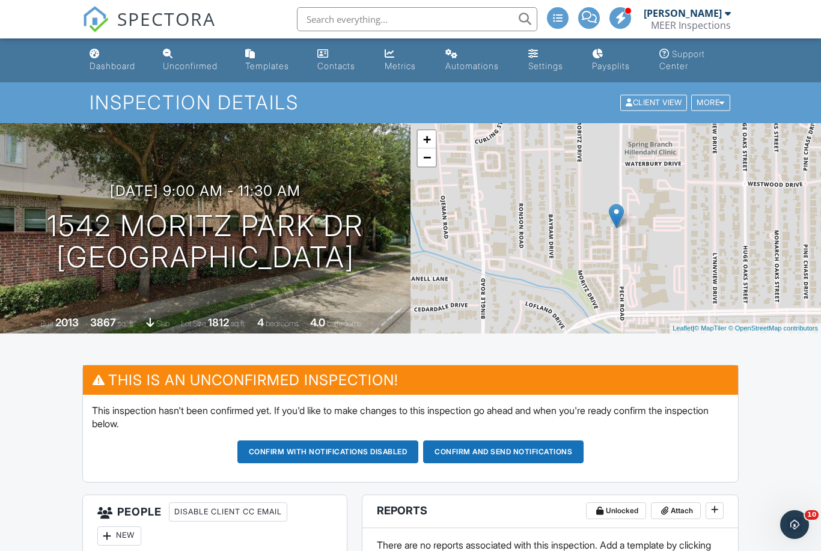 This screenshot has height=551, width=821. Describe the element at coordinates (149, 29) in the screenshot. I see `a: SPECTORA` at that location.